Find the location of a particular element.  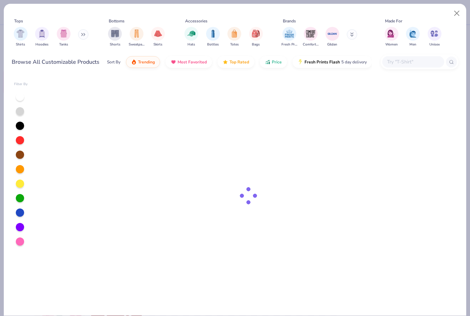

img: Hoodies Image is located at coordinates (42, 33).